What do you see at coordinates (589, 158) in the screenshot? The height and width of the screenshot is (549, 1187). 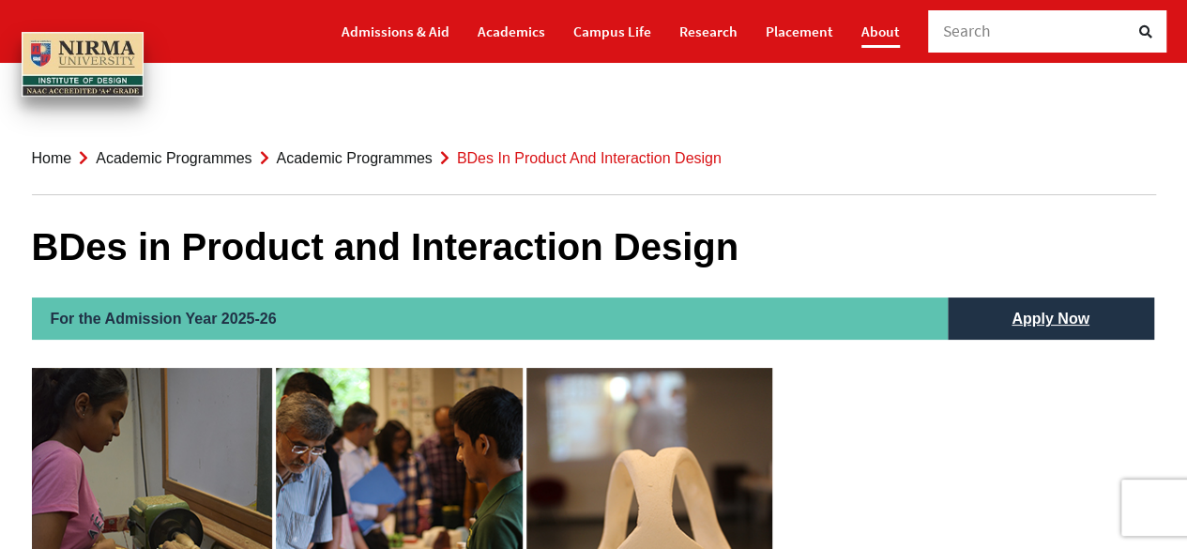 I see `span: BDes in Product and Interaction Design` at bounding box center [589, 158].